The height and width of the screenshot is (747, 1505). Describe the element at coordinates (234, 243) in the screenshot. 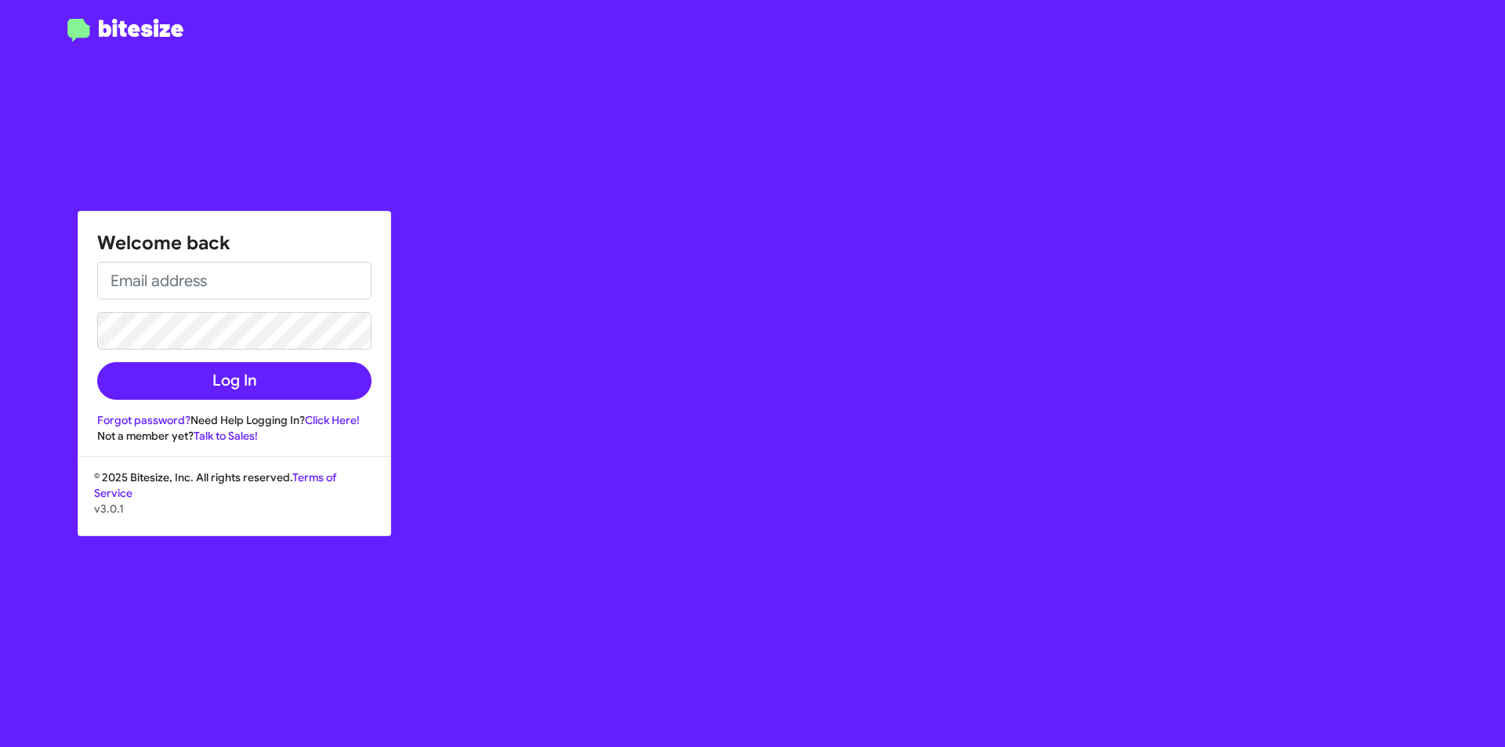

I see `h1: Welcome back` at that location.